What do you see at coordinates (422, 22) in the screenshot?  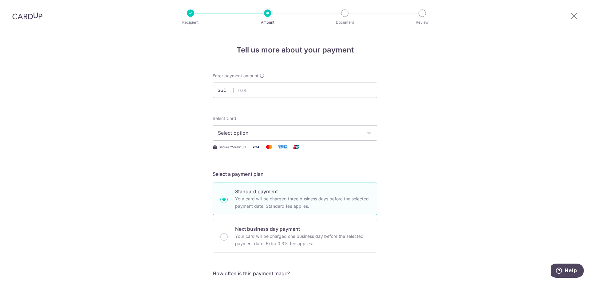 I see `p: Review` at bounding box center [422, 22].